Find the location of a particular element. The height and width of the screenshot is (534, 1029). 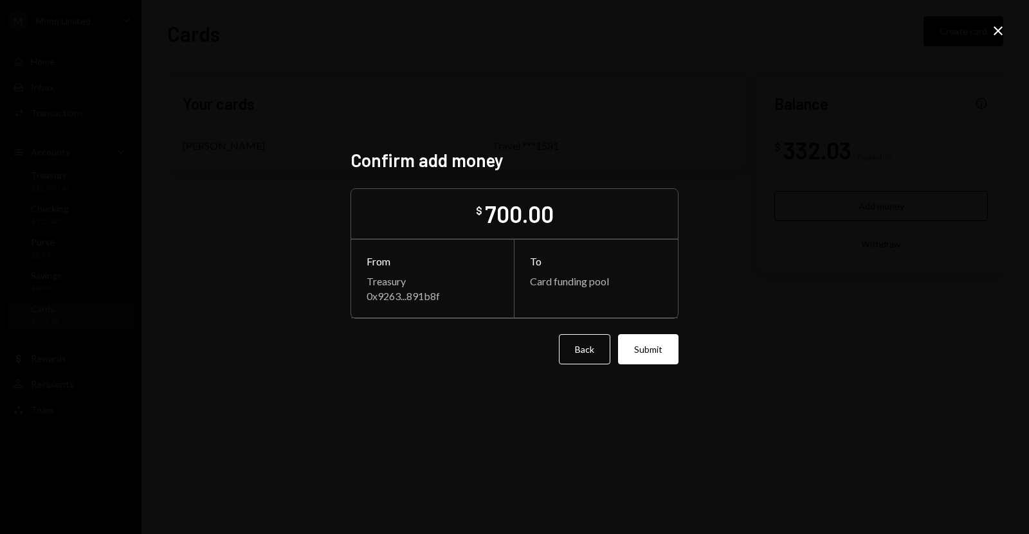

div: 0x9263...891b8f is located at coordinates (432, 296).